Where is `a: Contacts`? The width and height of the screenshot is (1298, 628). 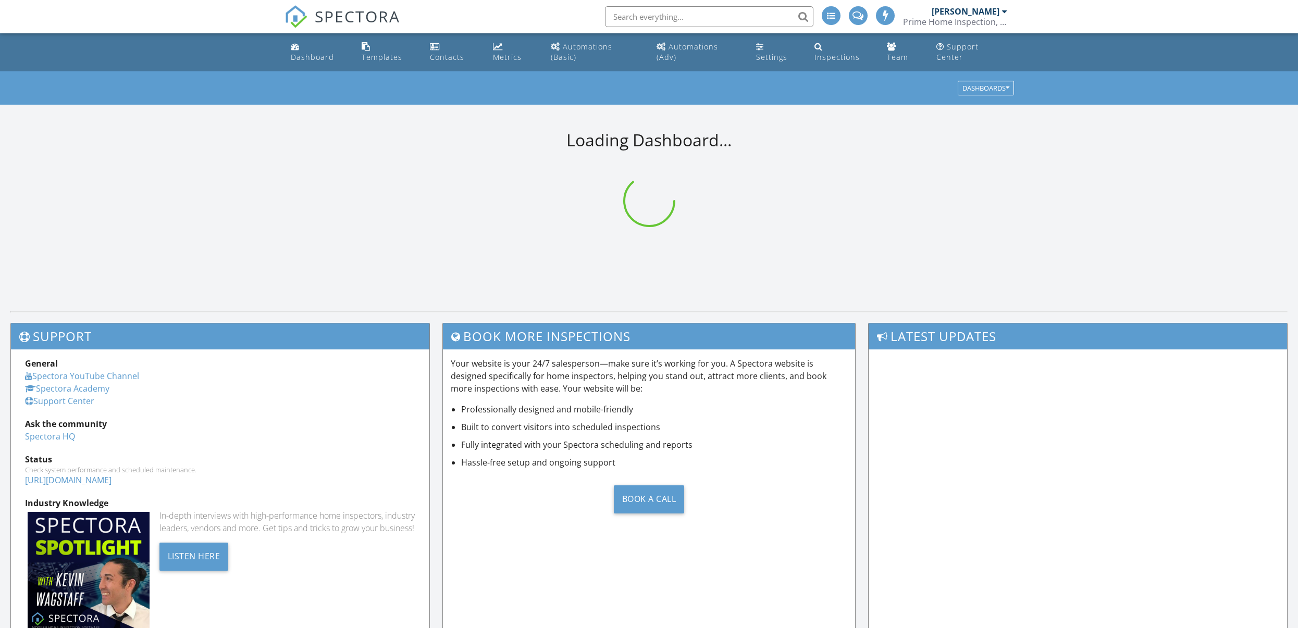
a: Contacts is located at coordinates (453, 52).